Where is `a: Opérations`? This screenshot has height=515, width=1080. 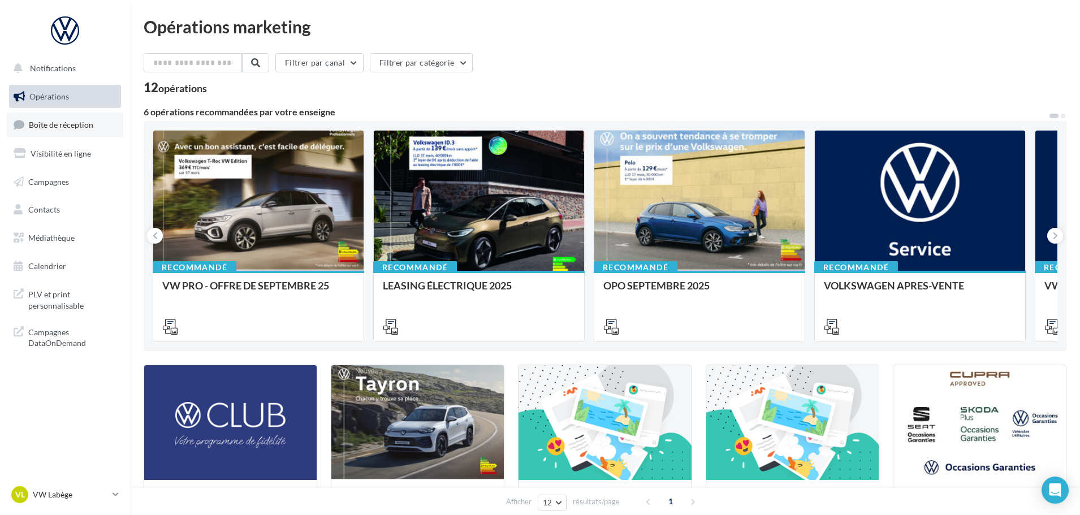
a: Opérations is located at coordinates (65, 97).